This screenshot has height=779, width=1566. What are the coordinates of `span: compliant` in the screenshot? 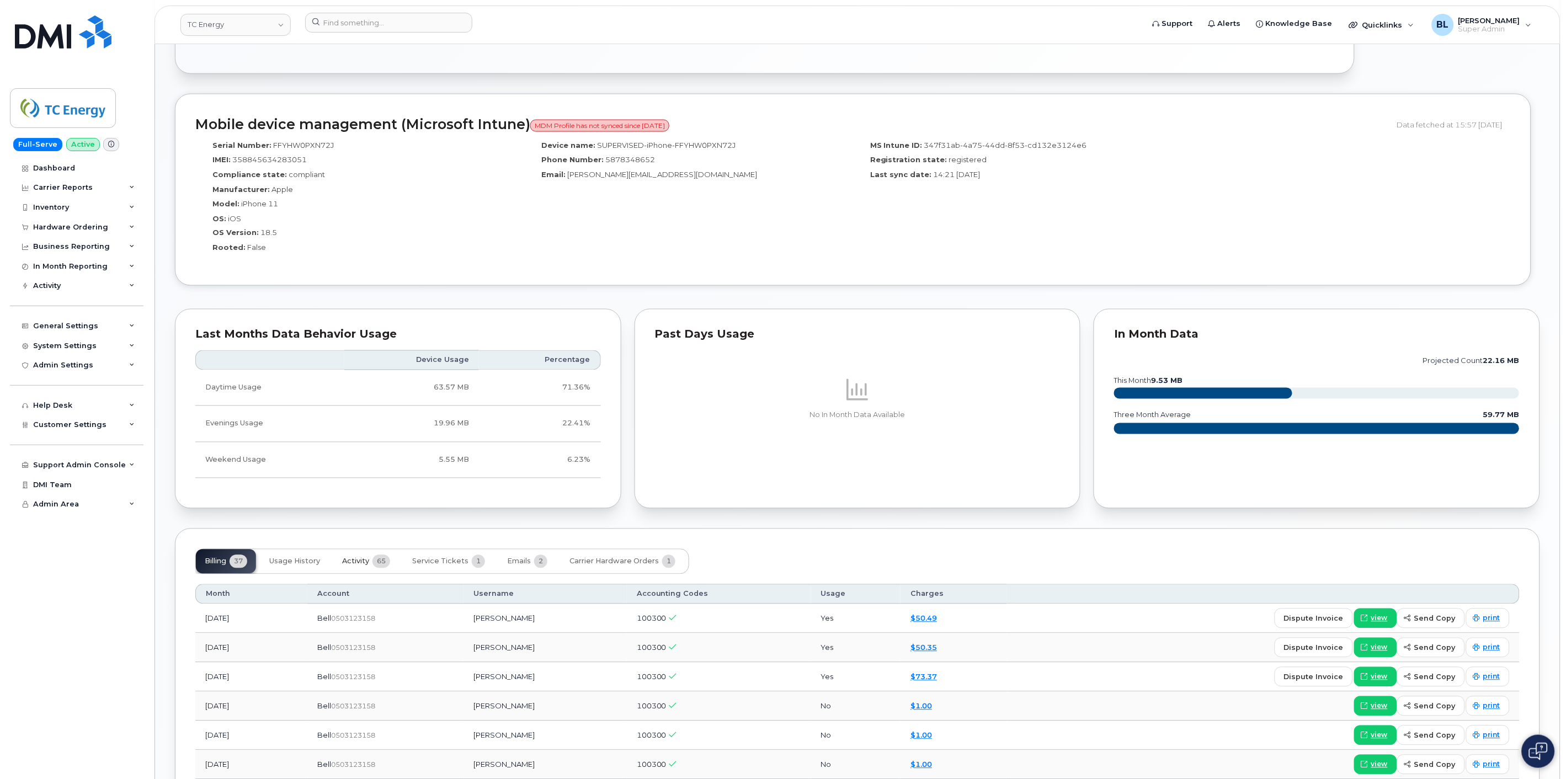 It's located at (307, 174).